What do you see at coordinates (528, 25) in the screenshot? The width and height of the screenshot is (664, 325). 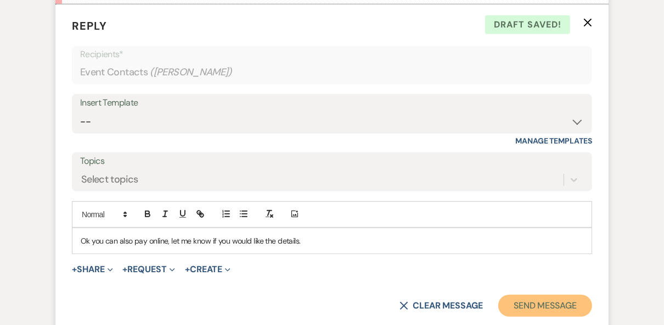 I see `span: Draft saved!` at bounding box center [528, 25].